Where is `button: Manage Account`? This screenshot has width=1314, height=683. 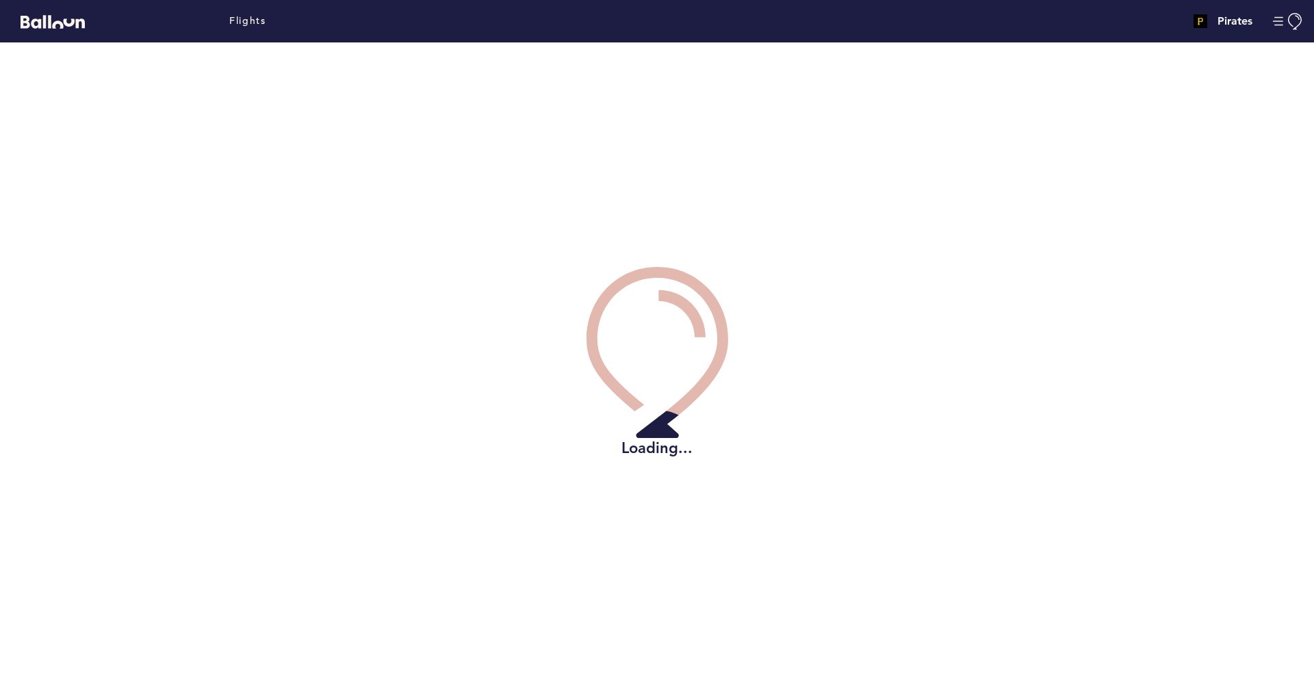 button: Manage Account is located at coordinates (1288, 21).